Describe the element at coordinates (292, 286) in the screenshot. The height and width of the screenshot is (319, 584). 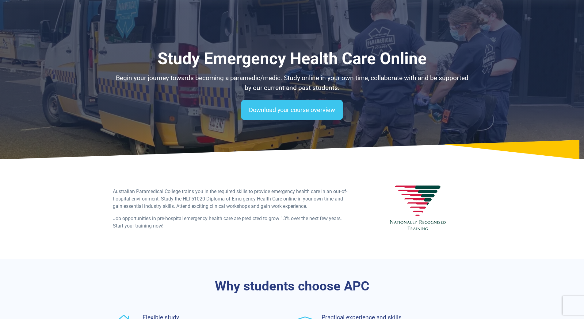
I see `h3: Why students choose APC` at that location.